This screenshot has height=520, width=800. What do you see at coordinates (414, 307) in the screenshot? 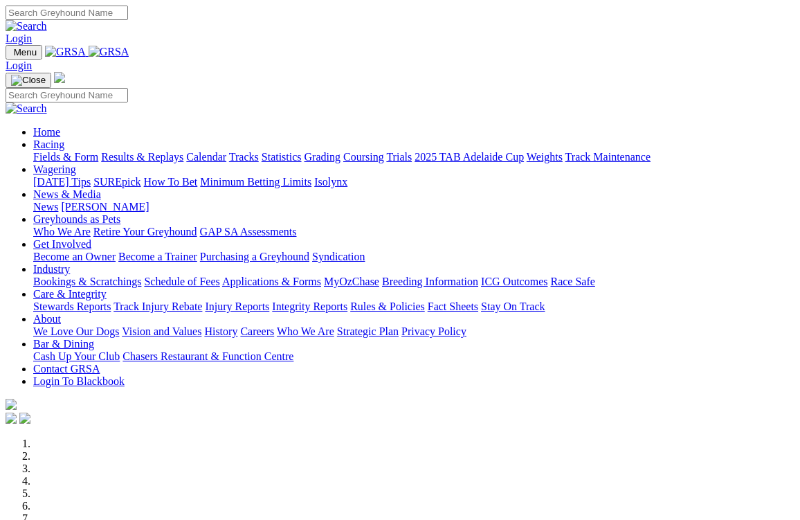
I see `div: Care & Integrity` at bounding box center [414, 307].